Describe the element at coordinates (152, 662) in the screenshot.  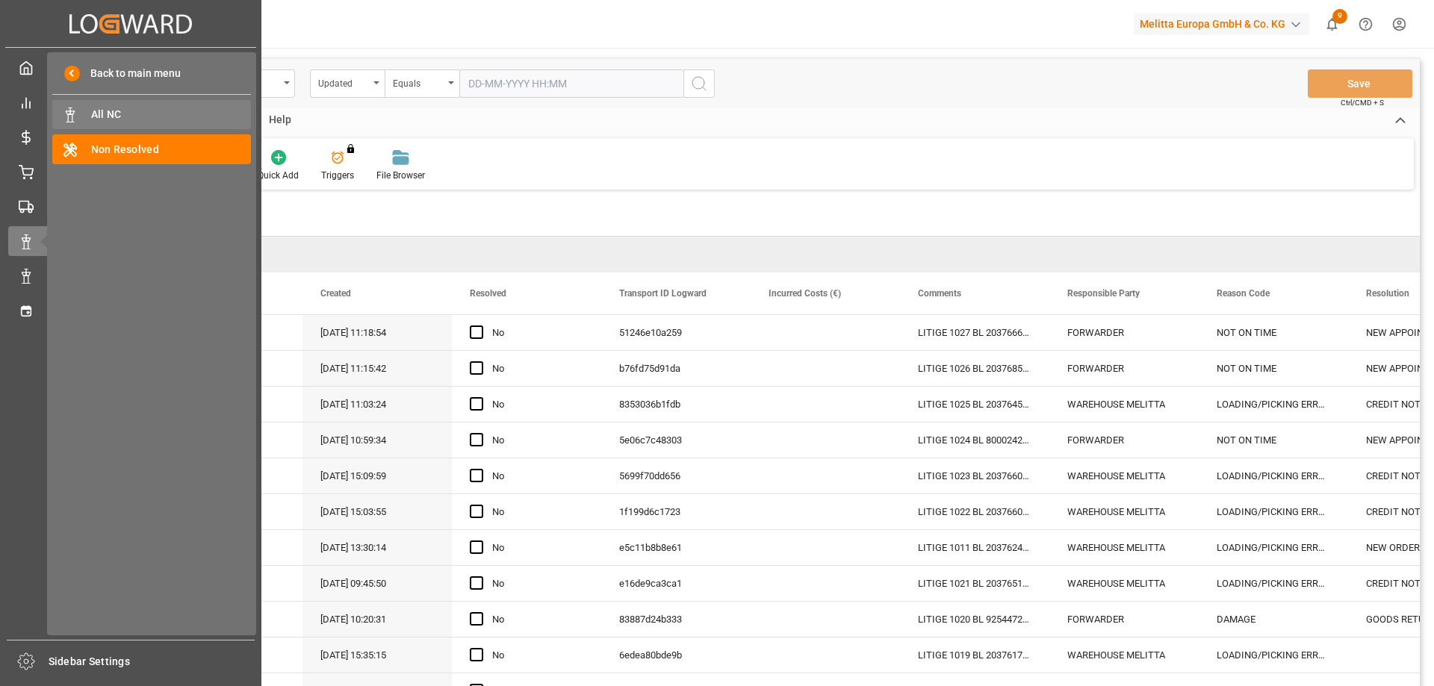
I see `span: Sidebar Settings` at that location.